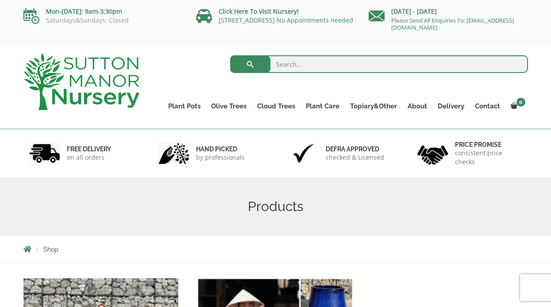 This screenshot has width=551, height=307. Describe the element at coordinates (418, 106) in the screenshot. I see `a: About` at that location.